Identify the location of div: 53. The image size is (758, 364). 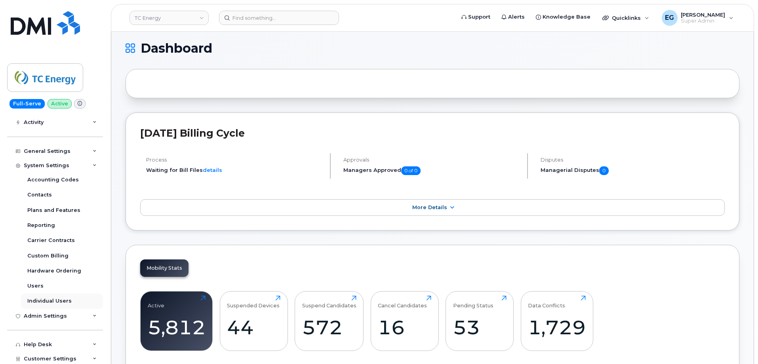
(479, 327).